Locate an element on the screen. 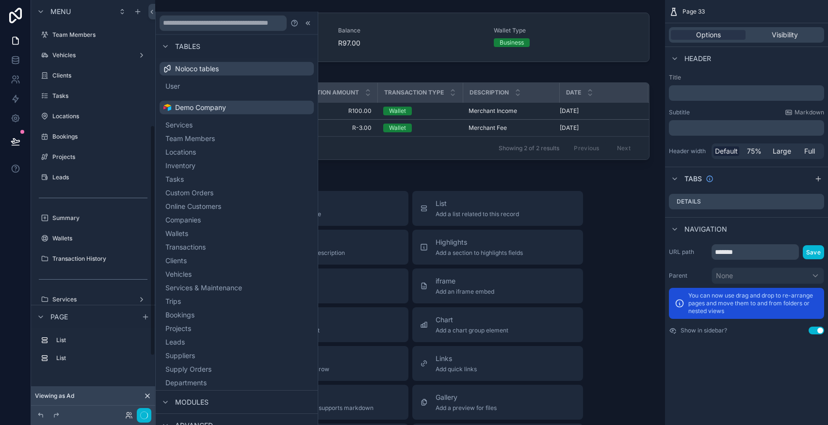  button: Suppliers is located at coordinates (237, 356).